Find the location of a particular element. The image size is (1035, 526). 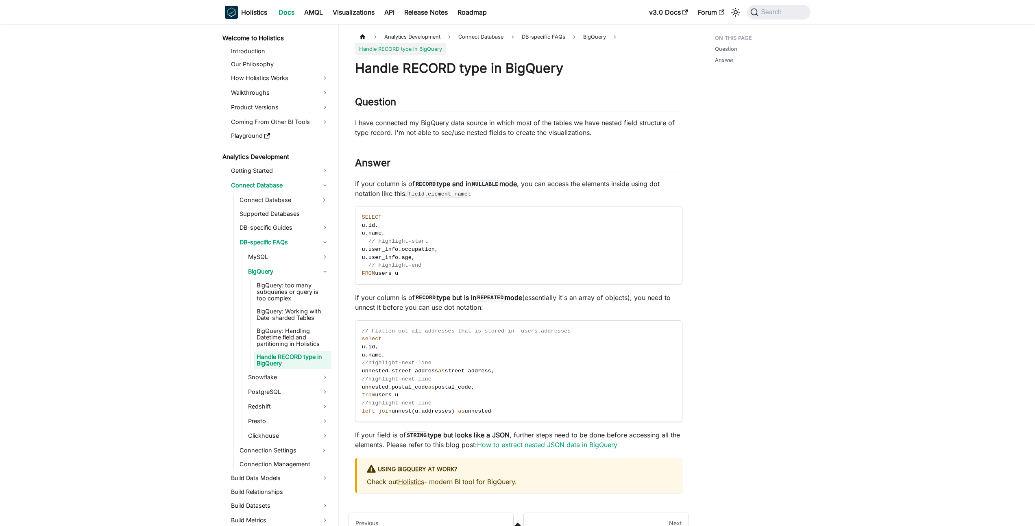

h2: Question is located at coordinates (518, 104).